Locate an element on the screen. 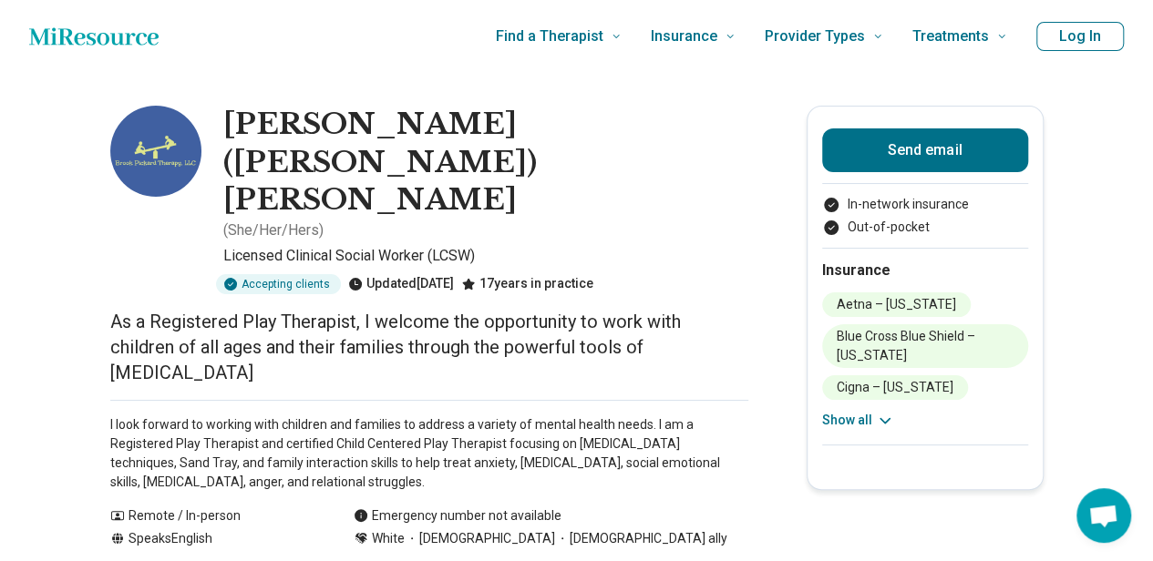  button: Show all is located at coordinates (858, 420).